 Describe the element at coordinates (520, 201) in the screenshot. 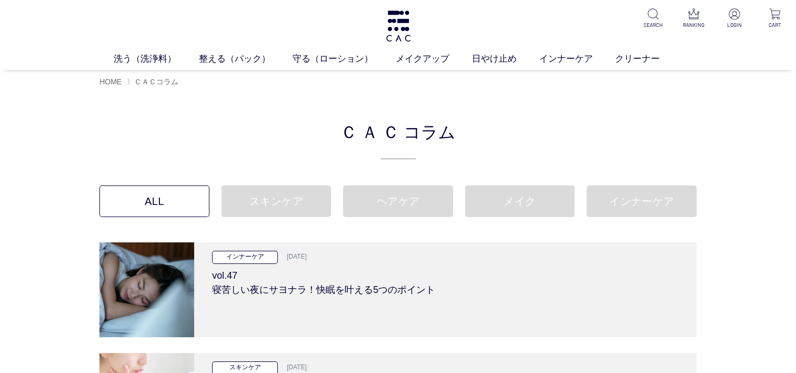

I see `a: メイク` at that location.